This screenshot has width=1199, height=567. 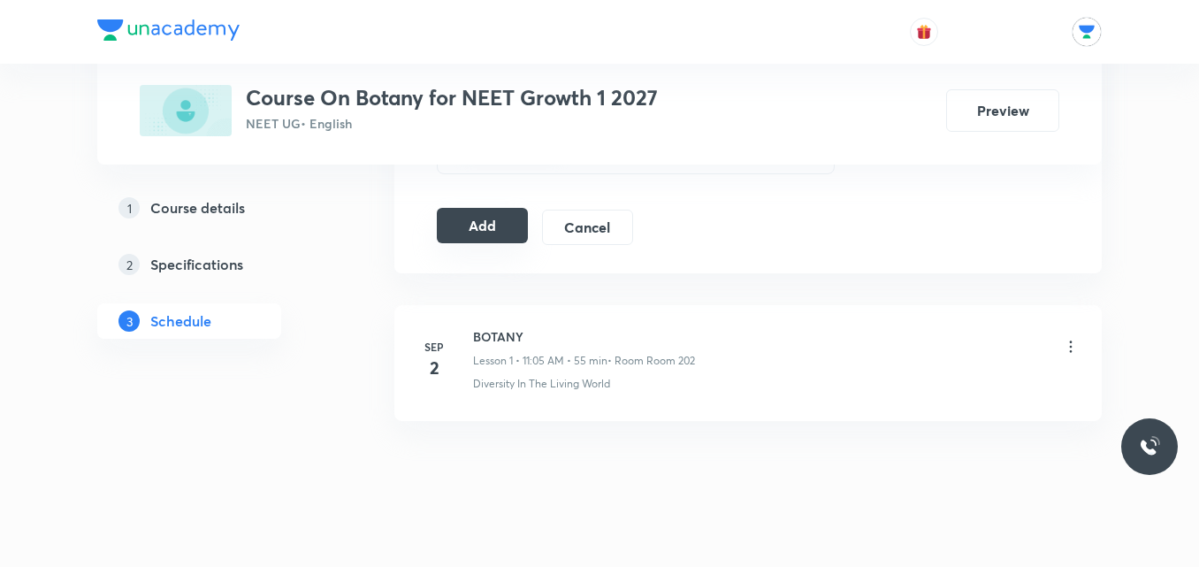 I want to click on button: avatar, so click(x=924, y=32).